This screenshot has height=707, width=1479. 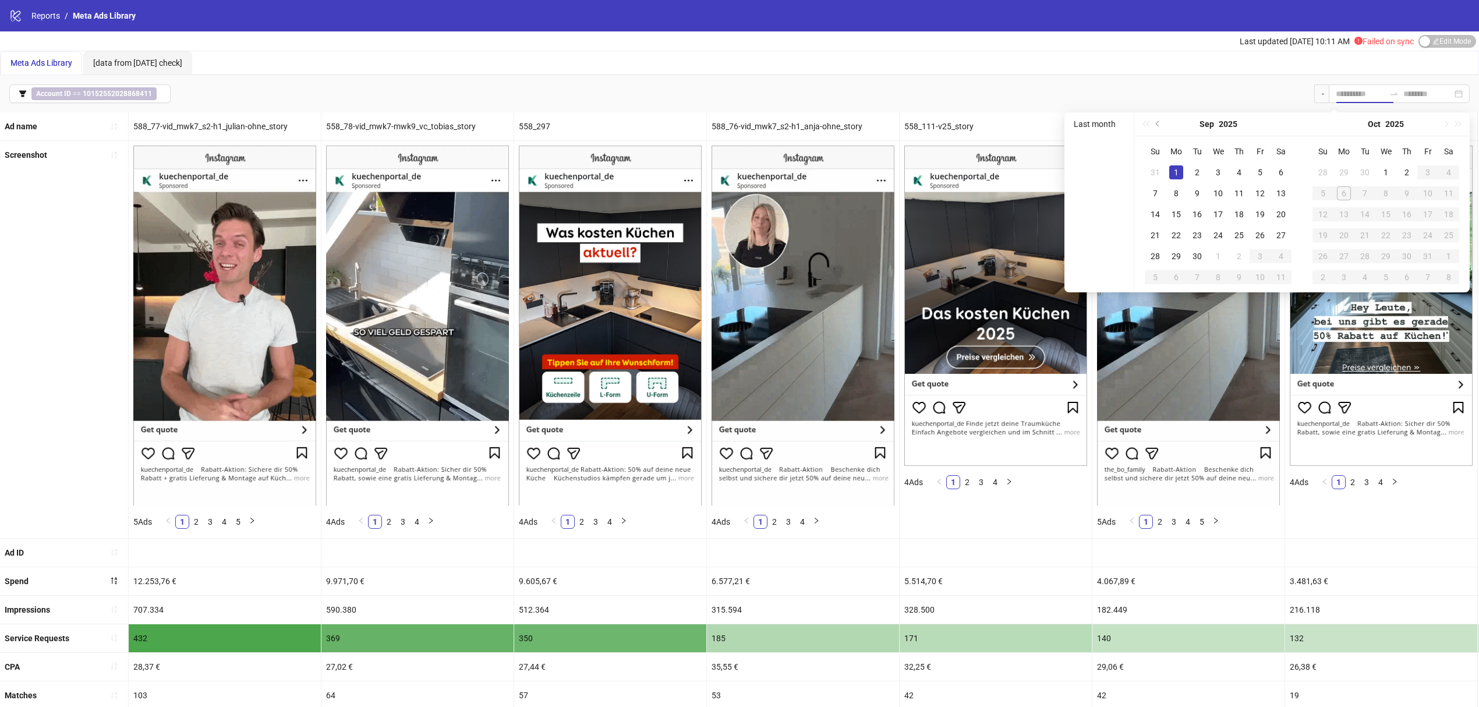 I want to click on td: 2025-09-25, so click(x=1239, y=235).